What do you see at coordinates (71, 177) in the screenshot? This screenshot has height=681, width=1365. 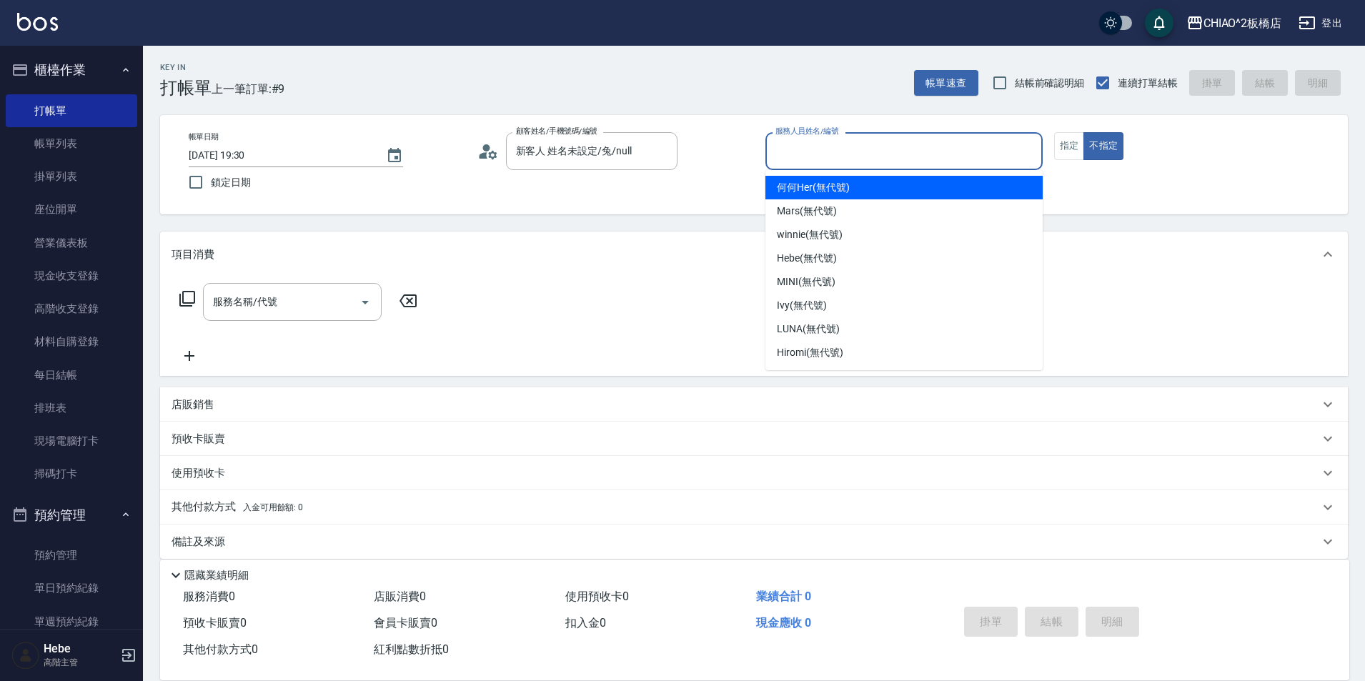 I see `a: 掛單列表` at bounding box center [71, 177].